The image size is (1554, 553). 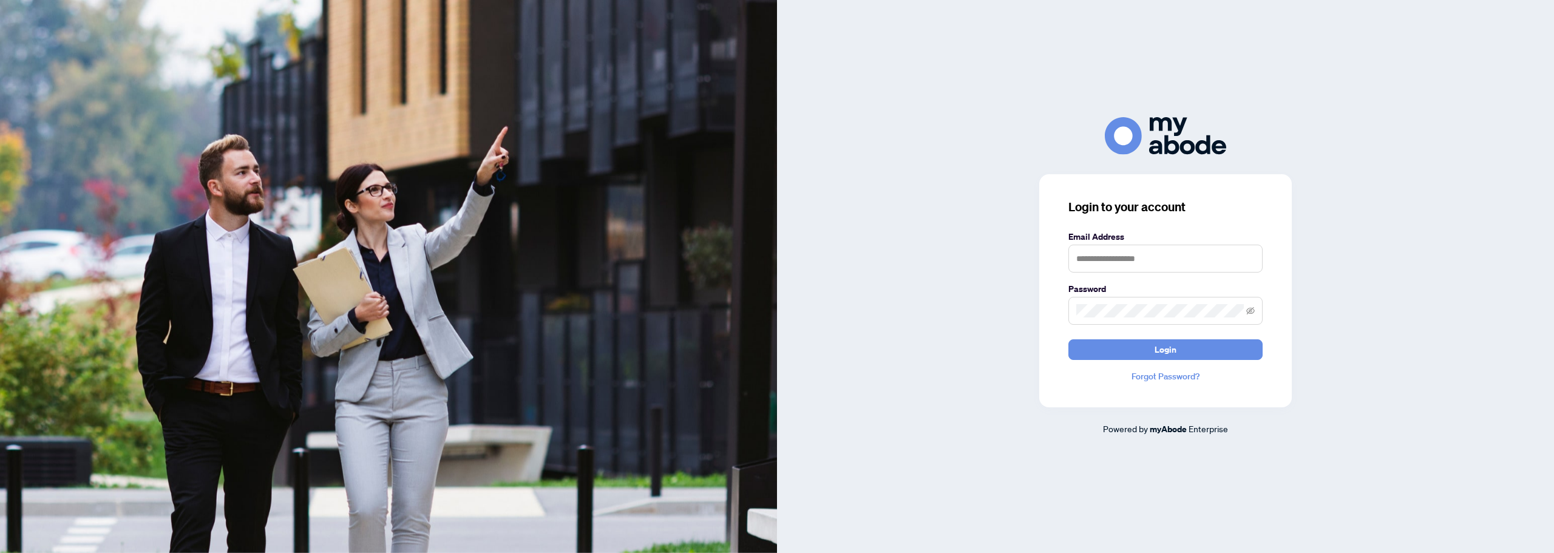 What do you see at coordinates (1165, 350) in the screenshot?
I see `button: Login` at bounding box center [1165, 350].